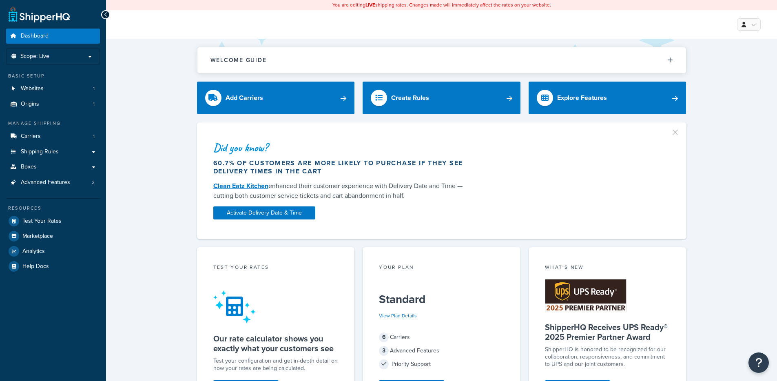 The width and height of the screenshot is (777, 381). Describe the element at coordinates (53, 167) in the screenshot. I see `a: Boxes` at that location.